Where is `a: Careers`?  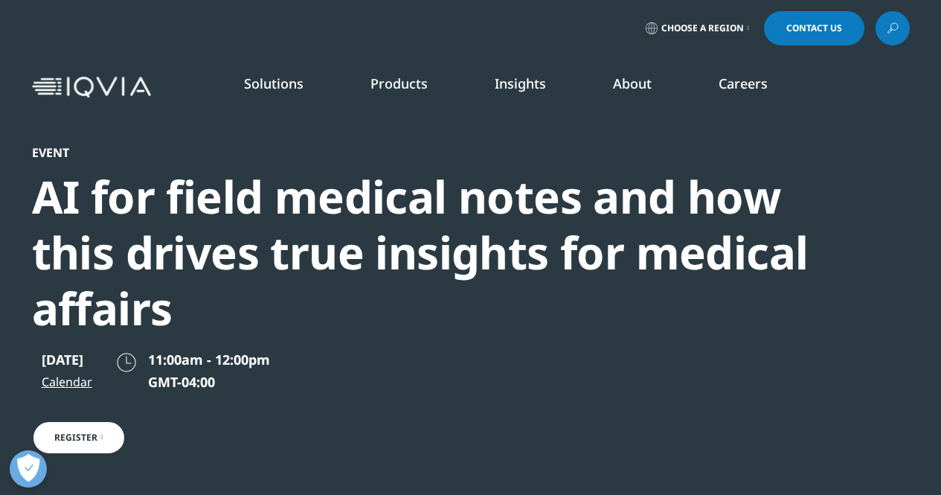
a: Careers is located at coordinates (743, 83).